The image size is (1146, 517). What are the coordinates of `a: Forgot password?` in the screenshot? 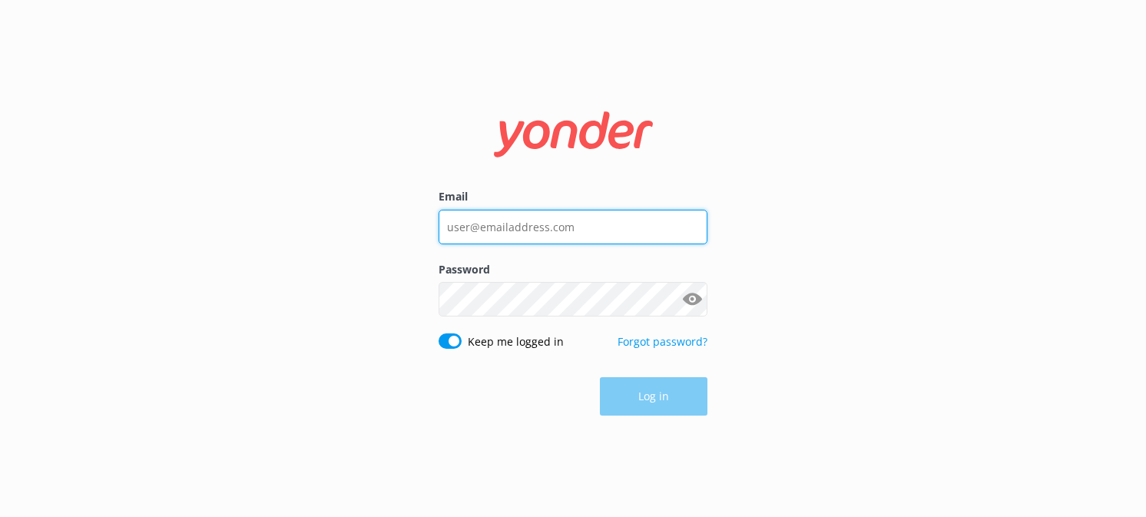 It's located at (662, 341).